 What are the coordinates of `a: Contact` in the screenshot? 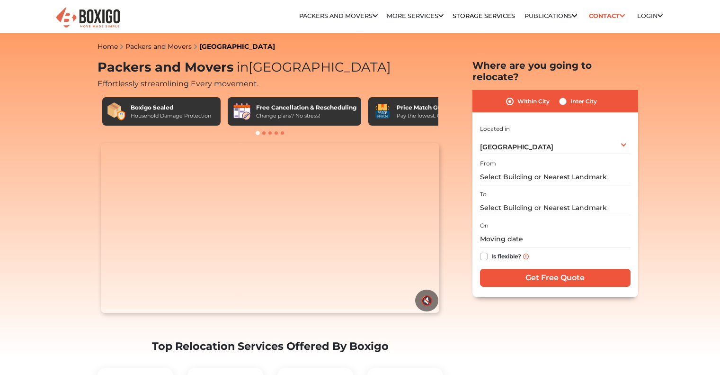 It's located at (607, 16).